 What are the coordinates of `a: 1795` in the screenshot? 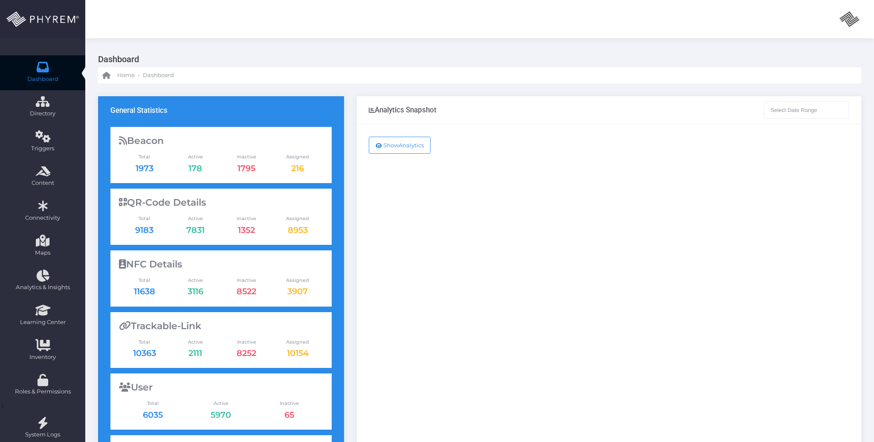 It's located at (246, 168).